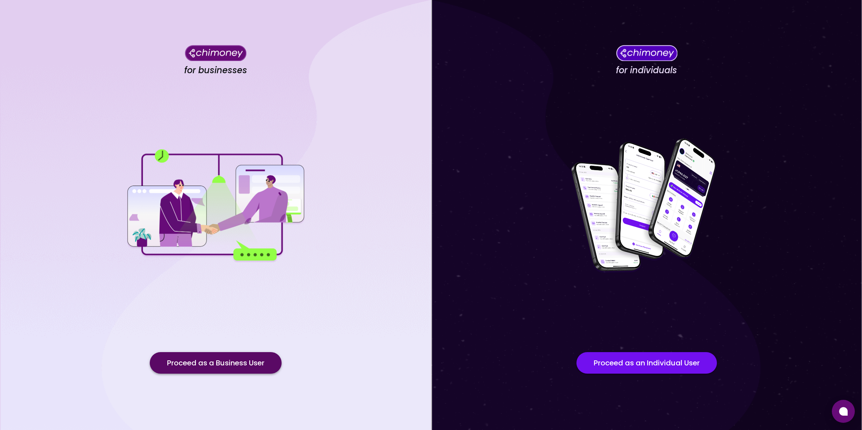 Image resolution: width=862 pixels, height=430 pixels. Describe the element at coordinates (215, 206) in the screenshot. I see `img: for businesses` at that location.